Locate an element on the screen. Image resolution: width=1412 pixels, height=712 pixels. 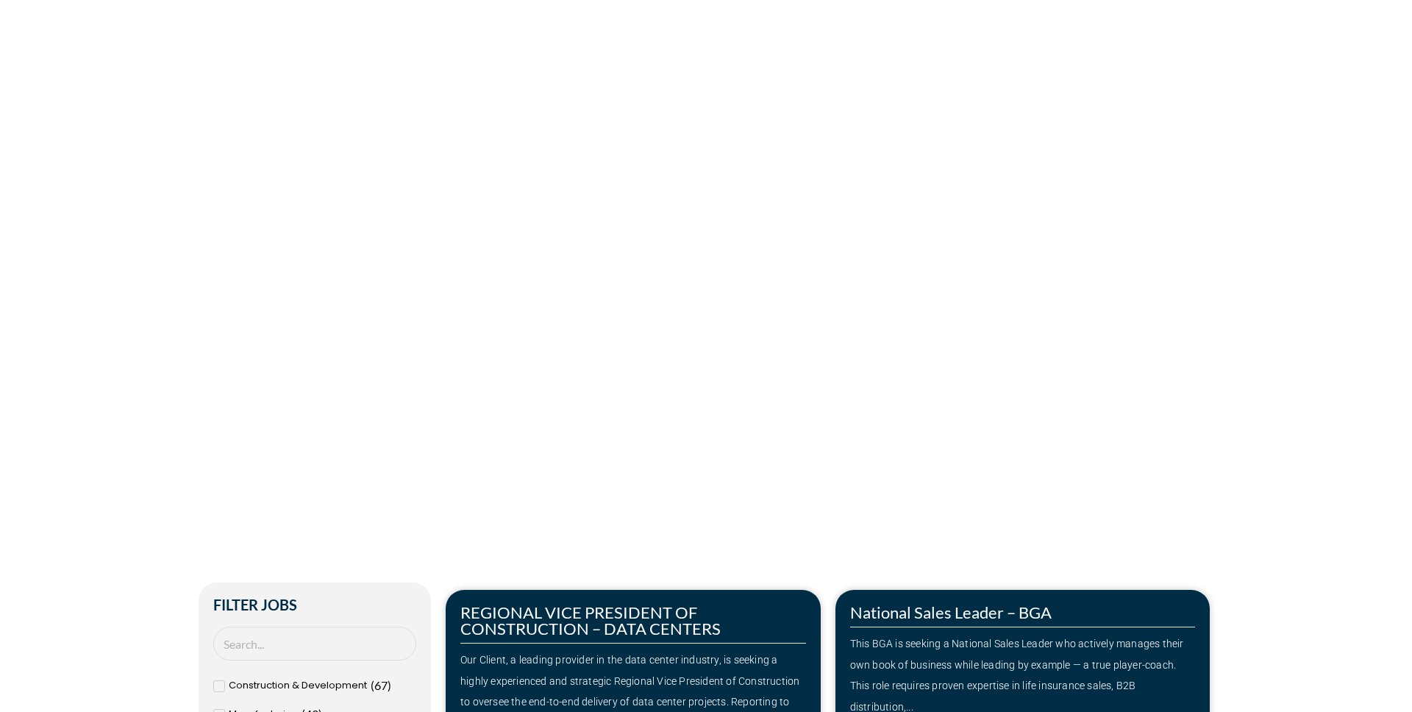
span: Make Your is located at coordinates (400, 255).